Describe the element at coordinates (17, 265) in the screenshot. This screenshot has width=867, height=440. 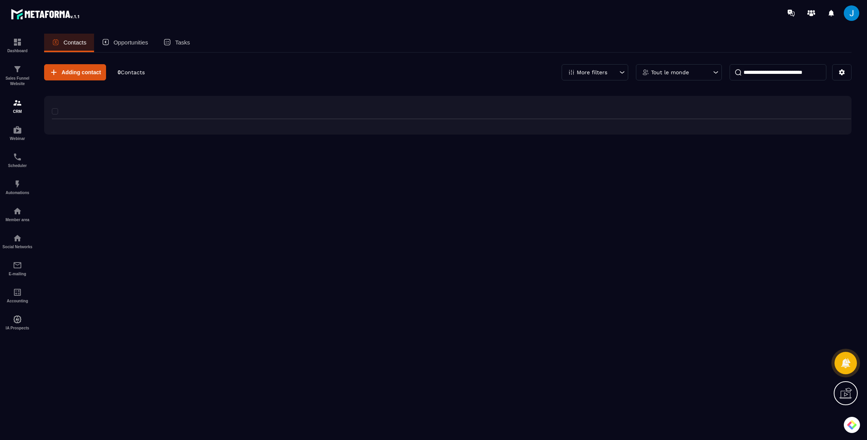
I see `img: email` at that location.